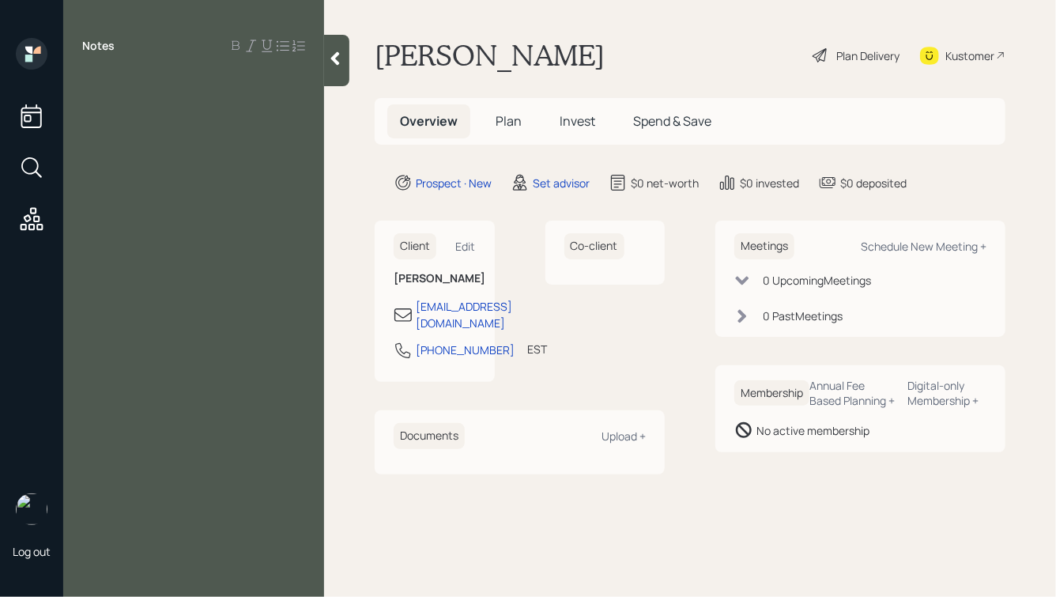 This screenshot has height=597, width=1056. What do you see at coordinates (672, 121) in the screenshot?
I see `span: Spend & Save` at bounding box center [672, 121].